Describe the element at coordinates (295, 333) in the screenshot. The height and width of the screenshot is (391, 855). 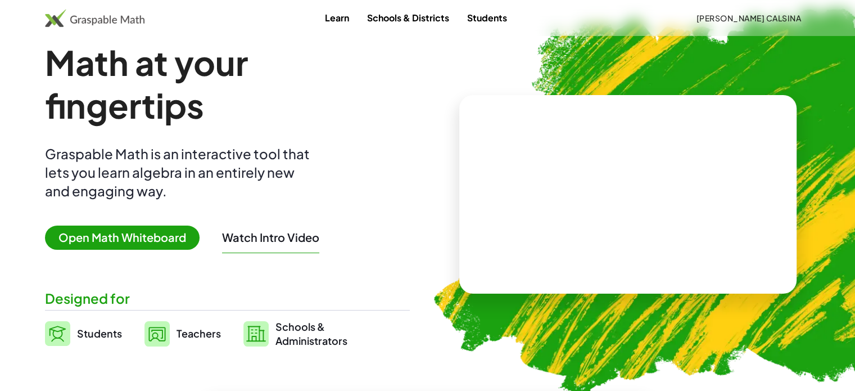
I see `a: Schools &Administrators` at that location.